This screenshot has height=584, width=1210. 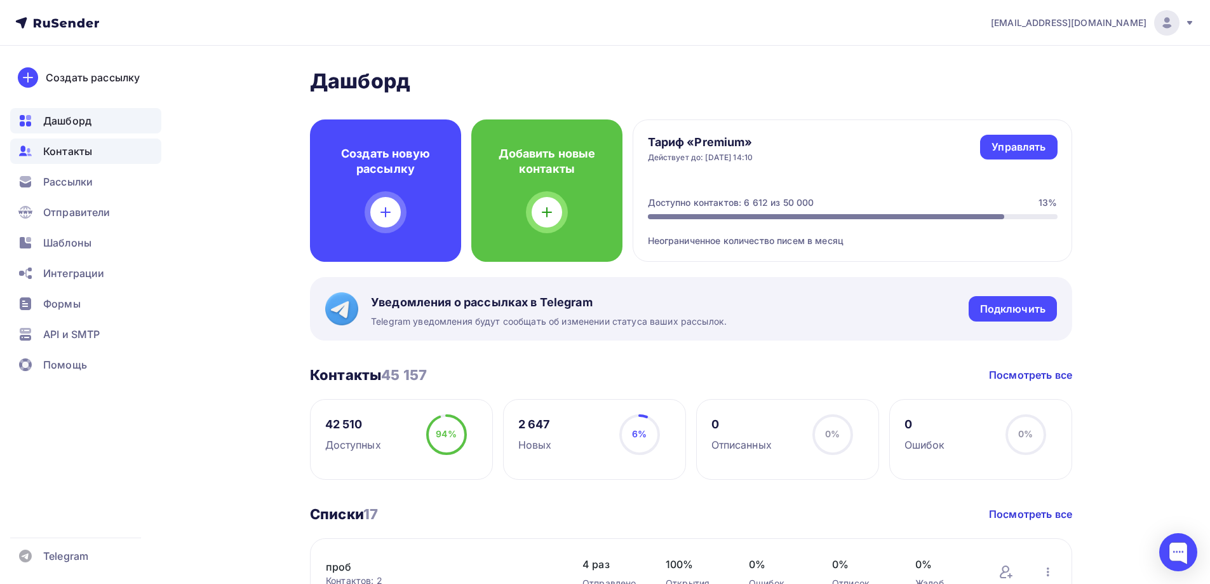 What do you see at coordinates (368, 375) in the screenshot?
I see `h3: Контакты` at bounding box center [368, 375].